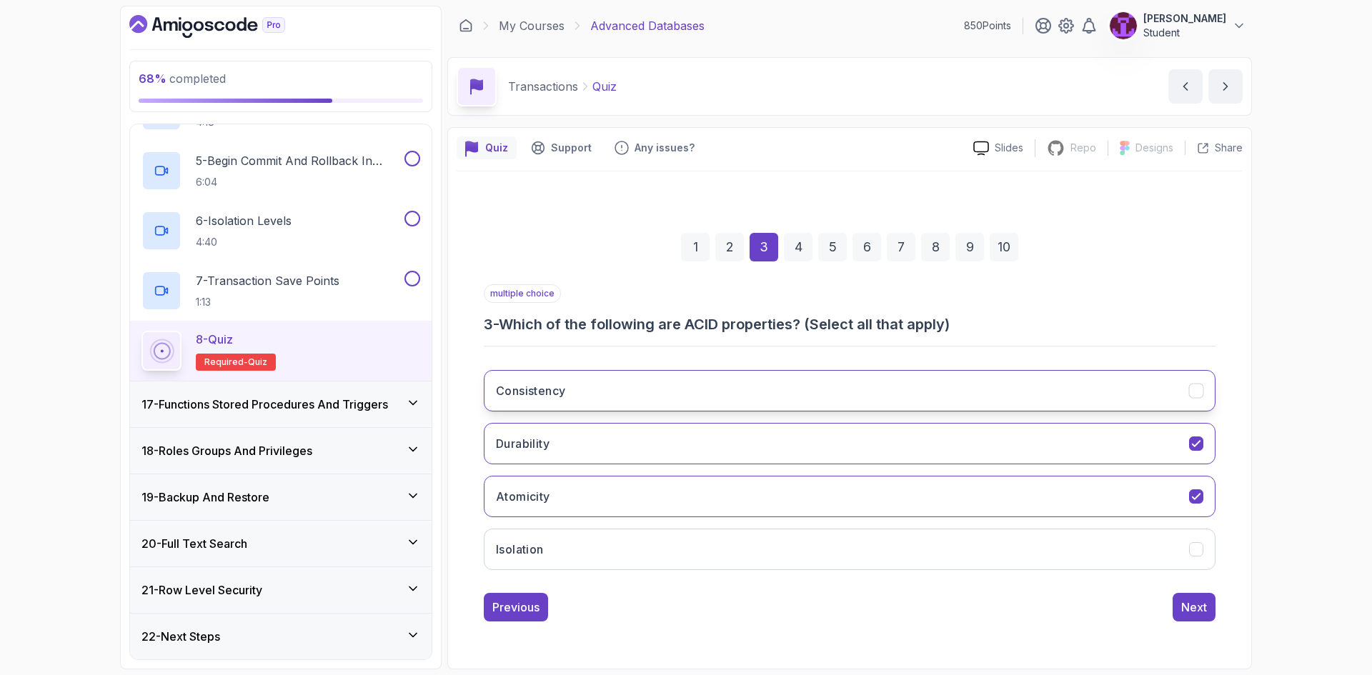 This screenshot has height=675, width=1372. What do you see at coordinates (281, 590) in the screenshot?
I see `button: 21-Row Level Security` at bounding box center [281, 590].